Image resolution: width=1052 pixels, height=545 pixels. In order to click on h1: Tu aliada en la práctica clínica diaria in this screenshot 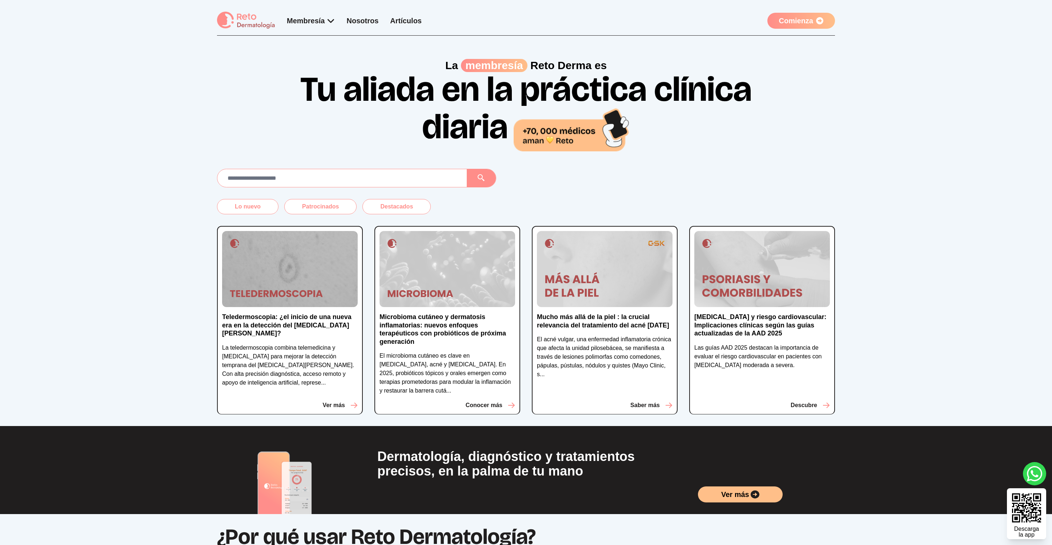, I will do `click(526, 111)`.